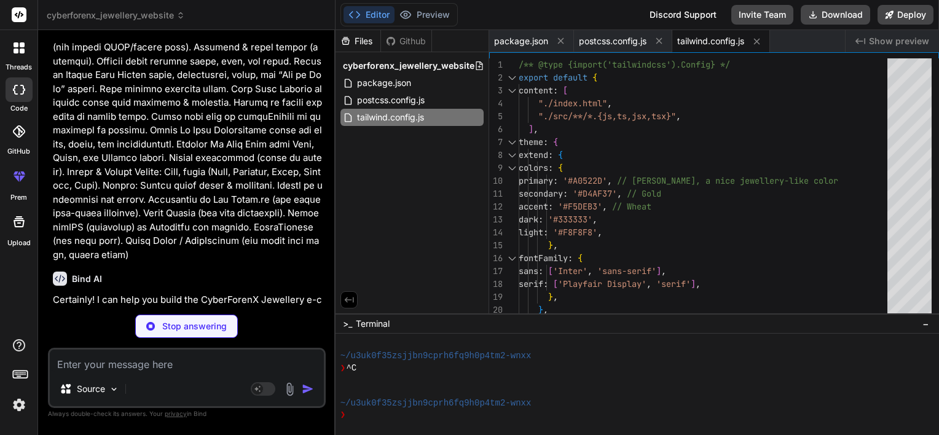 This screenshot has height=435, width=939. Describe the element at coordinates (496, 207) in the screenshot. I see `div: 12` at that location.